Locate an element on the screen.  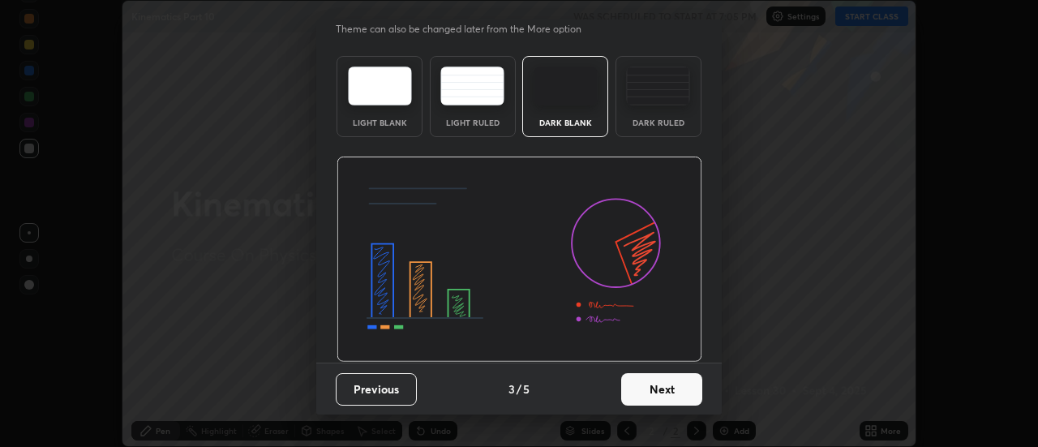
p: Theme can also be changed later from the More option is located at coordinates (467, 29).